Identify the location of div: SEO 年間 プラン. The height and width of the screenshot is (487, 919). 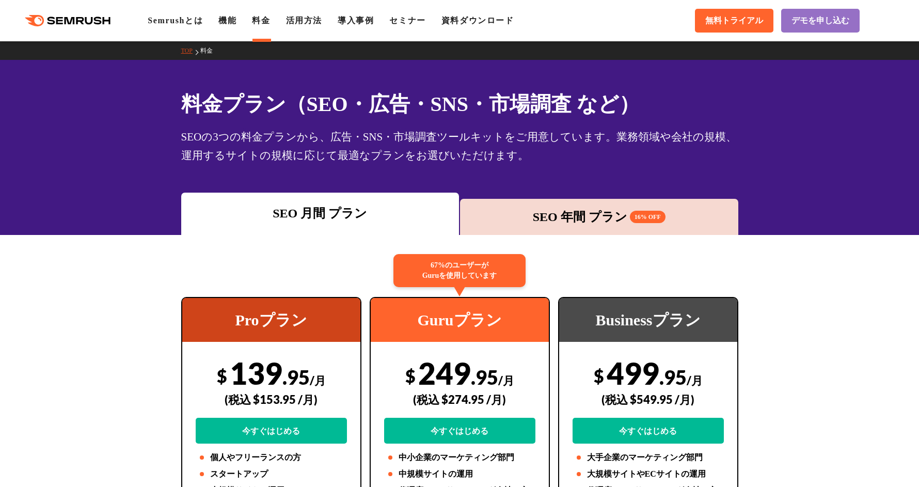
(599, 217).